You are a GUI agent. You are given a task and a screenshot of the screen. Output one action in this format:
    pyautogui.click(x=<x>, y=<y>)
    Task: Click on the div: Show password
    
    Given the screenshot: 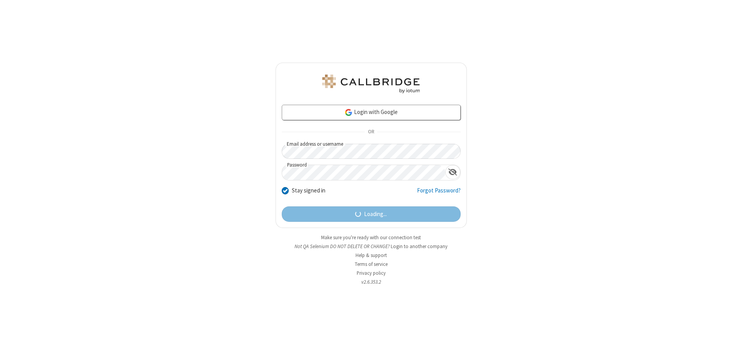 What is the action you would take?
    pyautogui.click(x=452, y=172)
    